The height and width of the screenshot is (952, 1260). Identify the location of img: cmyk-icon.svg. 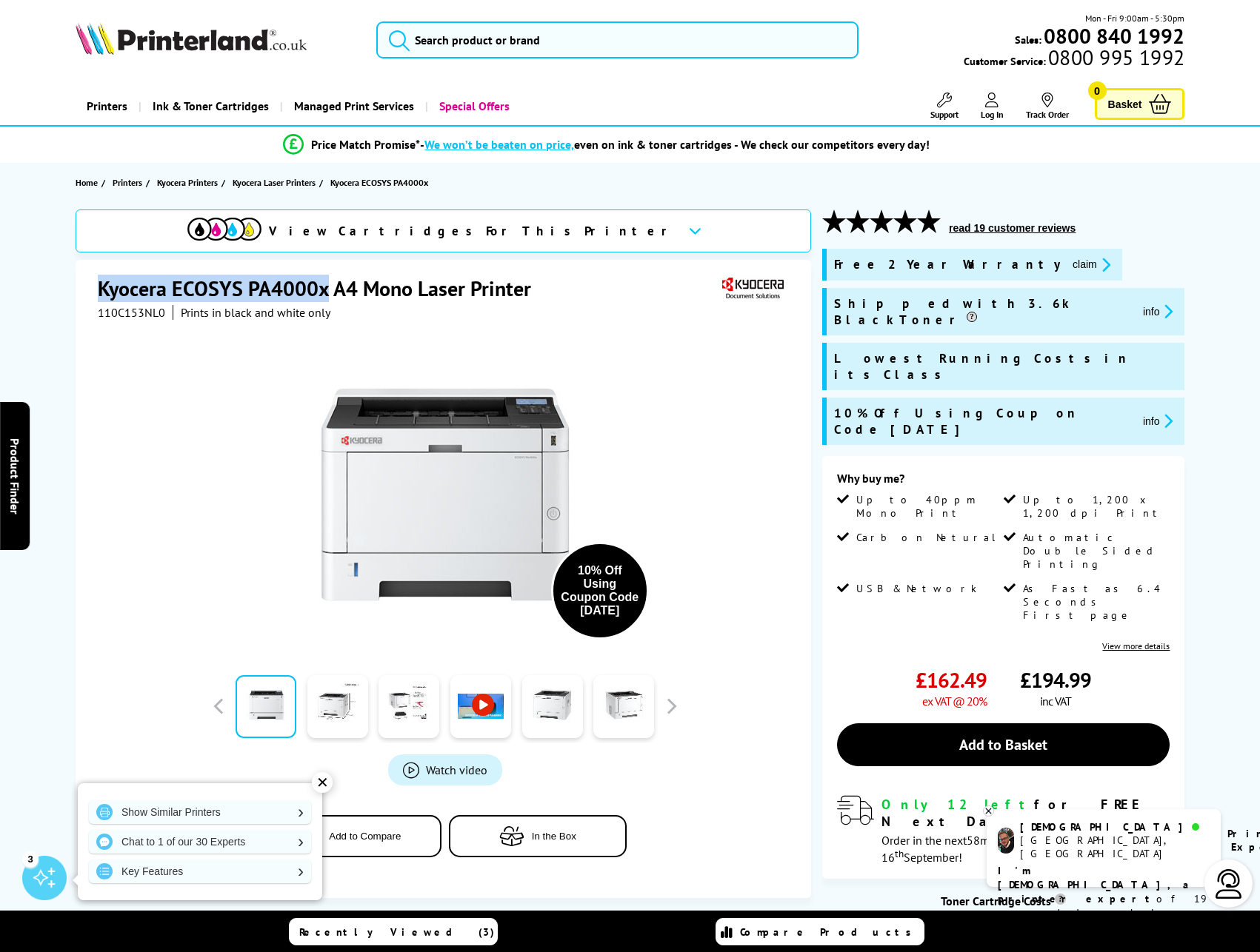
(224, 229).